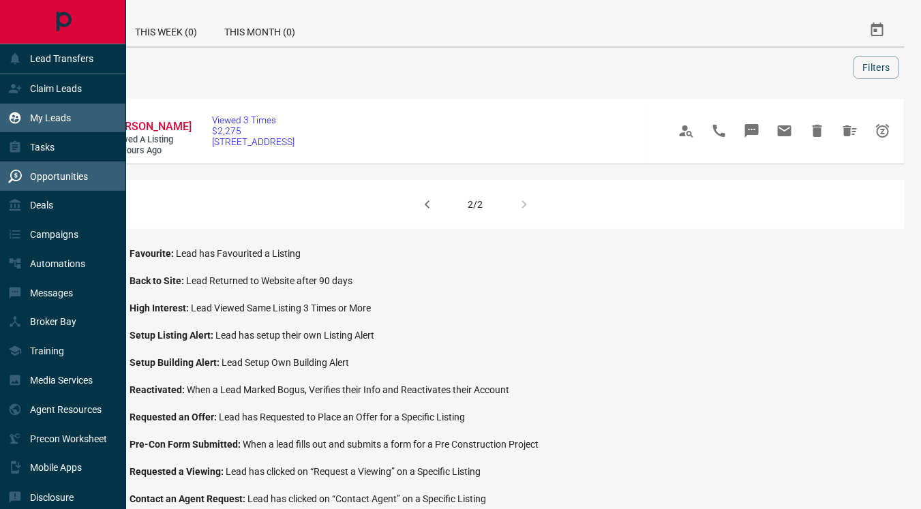 Image resolution: width=921 pixels, height=509 pixels. I want to click on span: Setup Listing Alert, so click(172, 335).